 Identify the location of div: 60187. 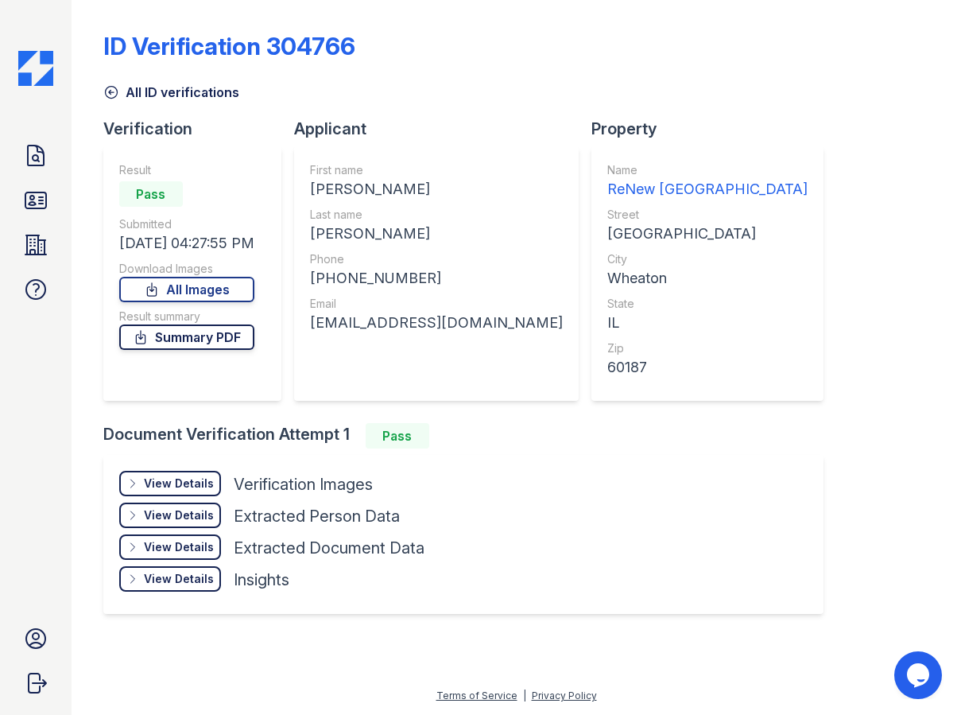
(708, 367).